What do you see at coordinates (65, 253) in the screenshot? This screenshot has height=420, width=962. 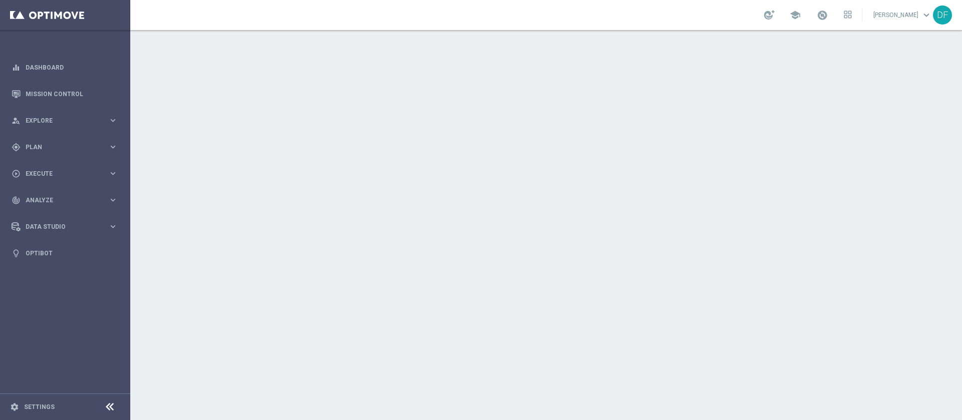 I see `button: lightbulb Optibot` at bounding box center [65, 253].